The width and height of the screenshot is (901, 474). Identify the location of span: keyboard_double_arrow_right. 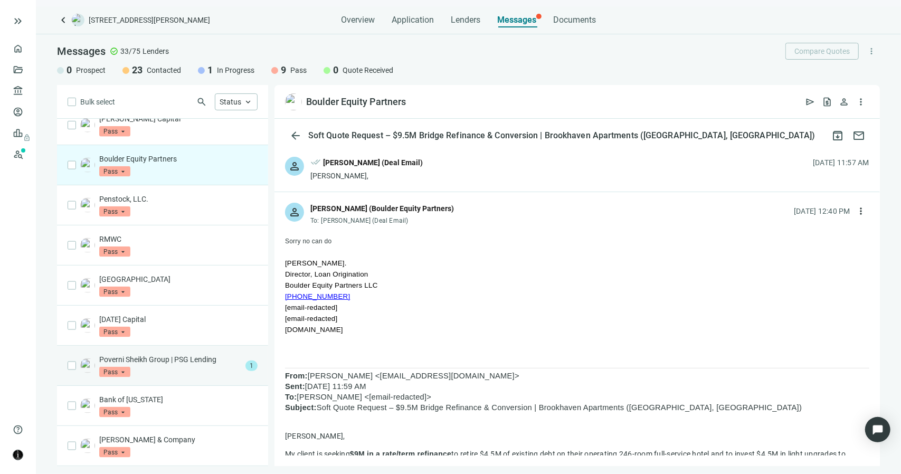
(18, 21).